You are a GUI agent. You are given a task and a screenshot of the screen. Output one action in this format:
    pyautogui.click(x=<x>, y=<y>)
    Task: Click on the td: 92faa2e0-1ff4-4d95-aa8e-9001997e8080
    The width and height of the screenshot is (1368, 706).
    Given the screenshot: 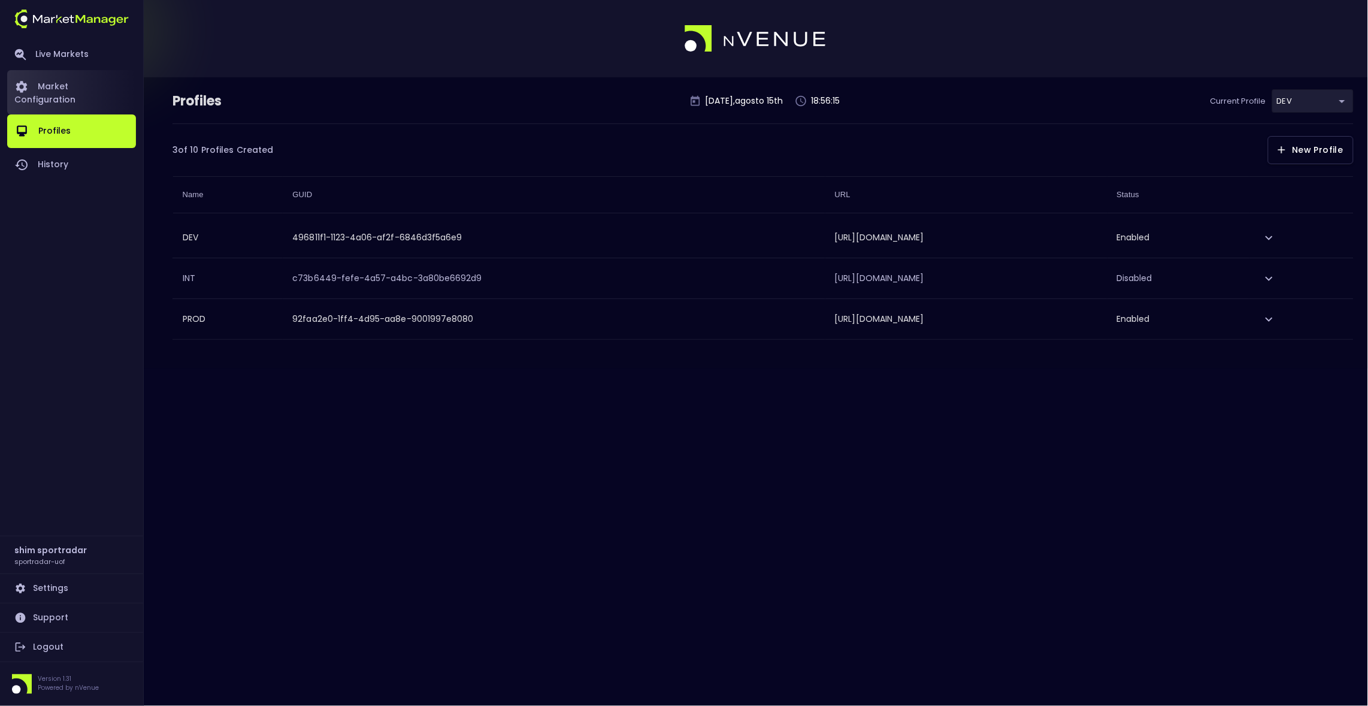 What is the action you would take?
    pyautogui.click(x=554, y=319)
    